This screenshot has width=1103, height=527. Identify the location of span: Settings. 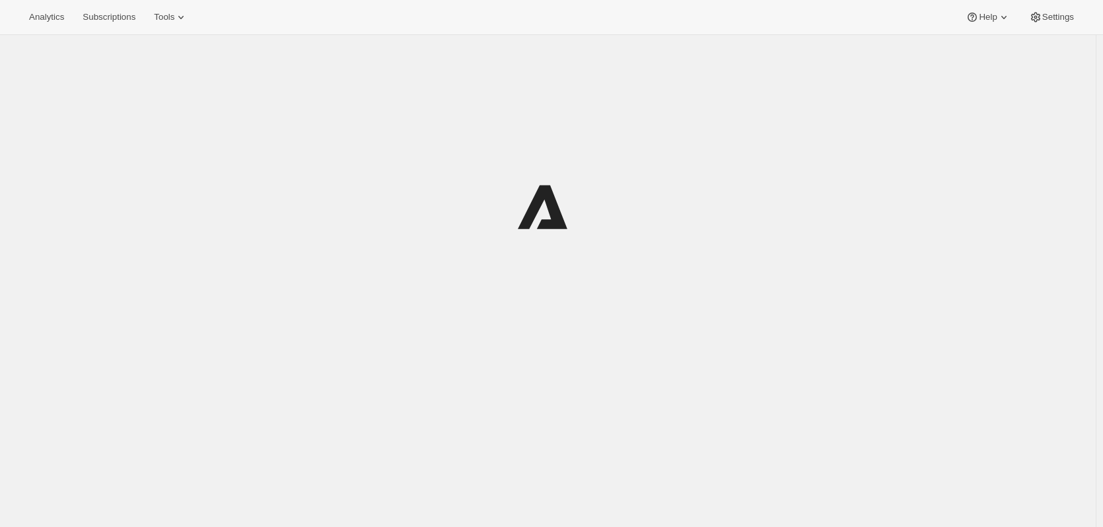
(1058, 17).